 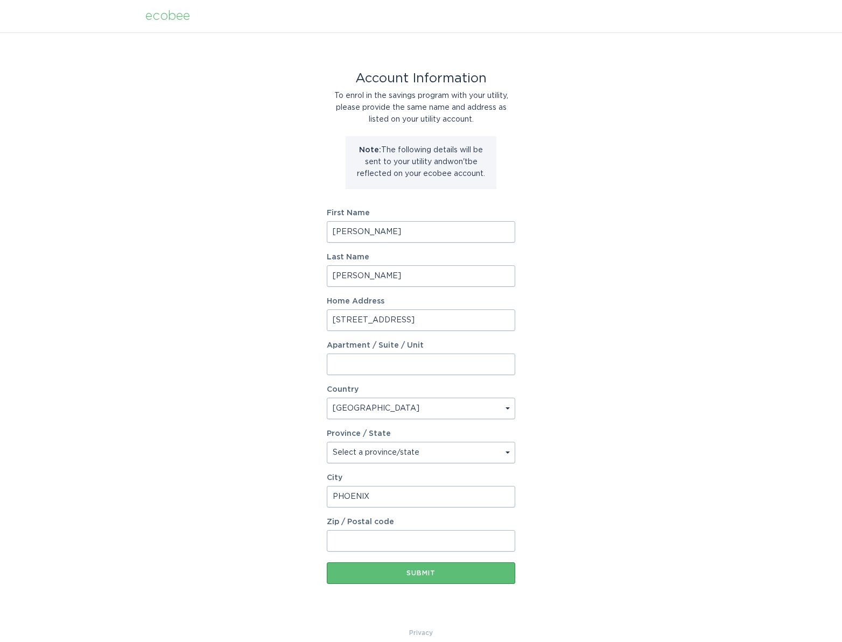 I want to click on div: Account Information, so click(x=421, y=79).